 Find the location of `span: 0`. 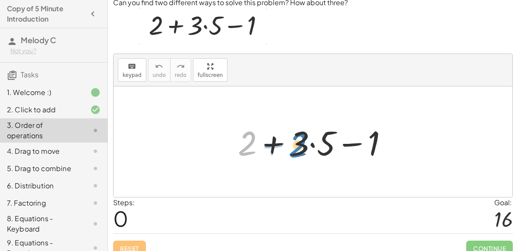

span: 0 is located at coordinates (120, 218).